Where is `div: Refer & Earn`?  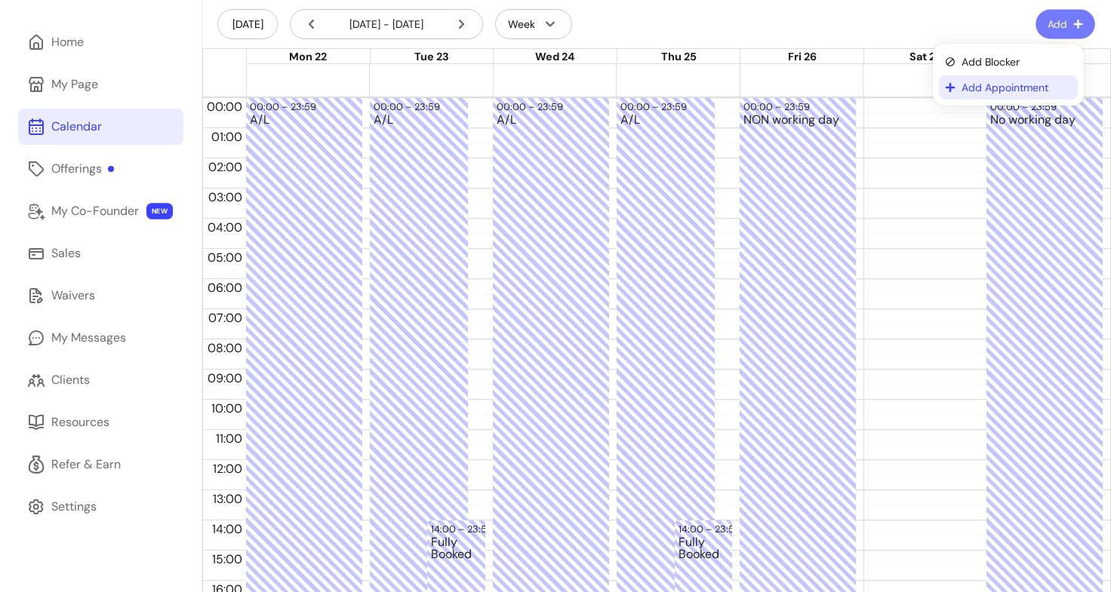 div: Refer & Earn is located at coordinates (86, 465).